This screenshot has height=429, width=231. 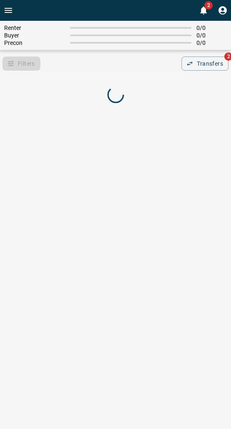 What do you see at coordinates (222, 10) in the screenshot?
I see `button: Profile` at bounding box center [222, 10].